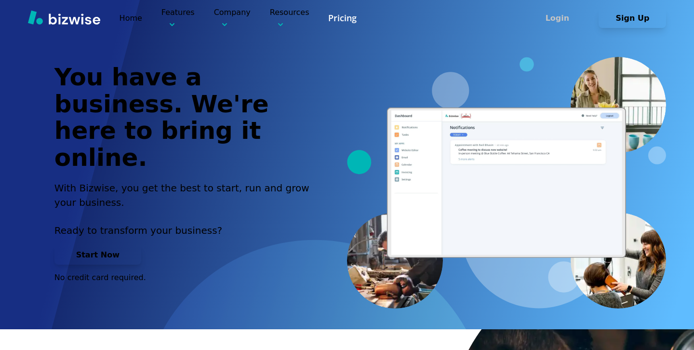  Describe the element at coordinates (187, 195) in the screenshot. I see `h2: With Bizwise, you get the best to start, run and grow your business.` at that location.